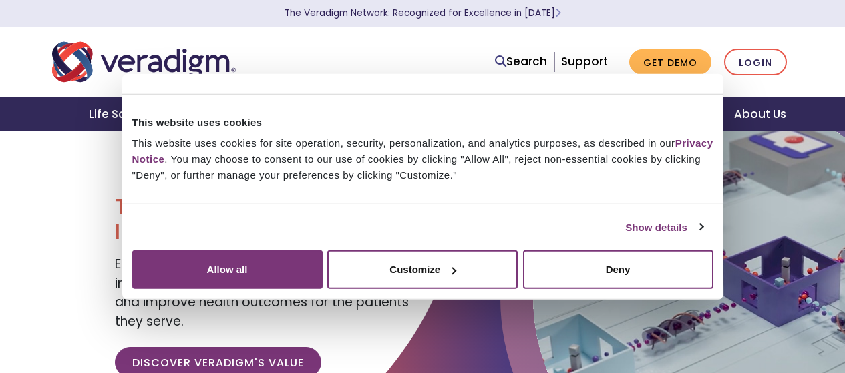 Image resolution: width=845 pixels, height=373 pixels. Describe the element at coordinates (128, 114) in the screenshot. I see `a: Life Sciences` at that location.